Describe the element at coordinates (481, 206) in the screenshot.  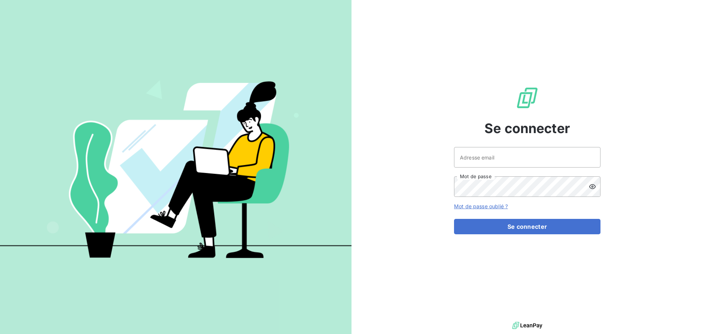
I see `a: Mot de passe oublié ?` at that location.